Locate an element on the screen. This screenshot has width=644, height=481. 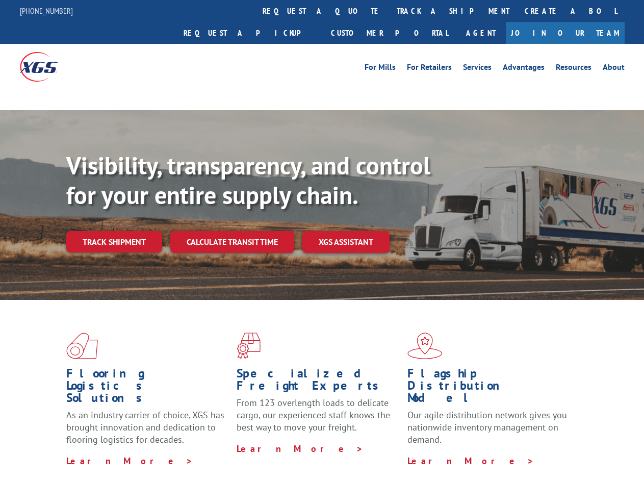
a: Advantages is located at coordinates (523, 69).